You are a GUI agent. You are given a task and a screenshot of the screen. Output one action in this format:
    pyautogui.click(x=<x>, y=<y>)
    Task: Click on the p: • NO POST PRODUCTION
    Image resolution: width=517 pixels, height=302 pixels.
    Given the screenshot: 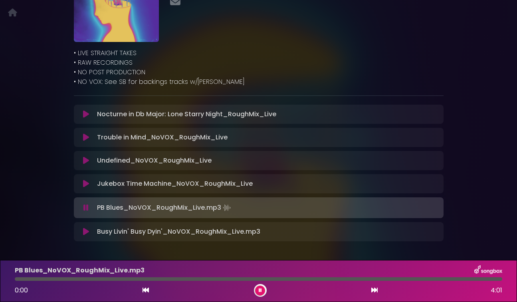 What is the action you would take?
    pyautogui.click(x=259, y=72)
    